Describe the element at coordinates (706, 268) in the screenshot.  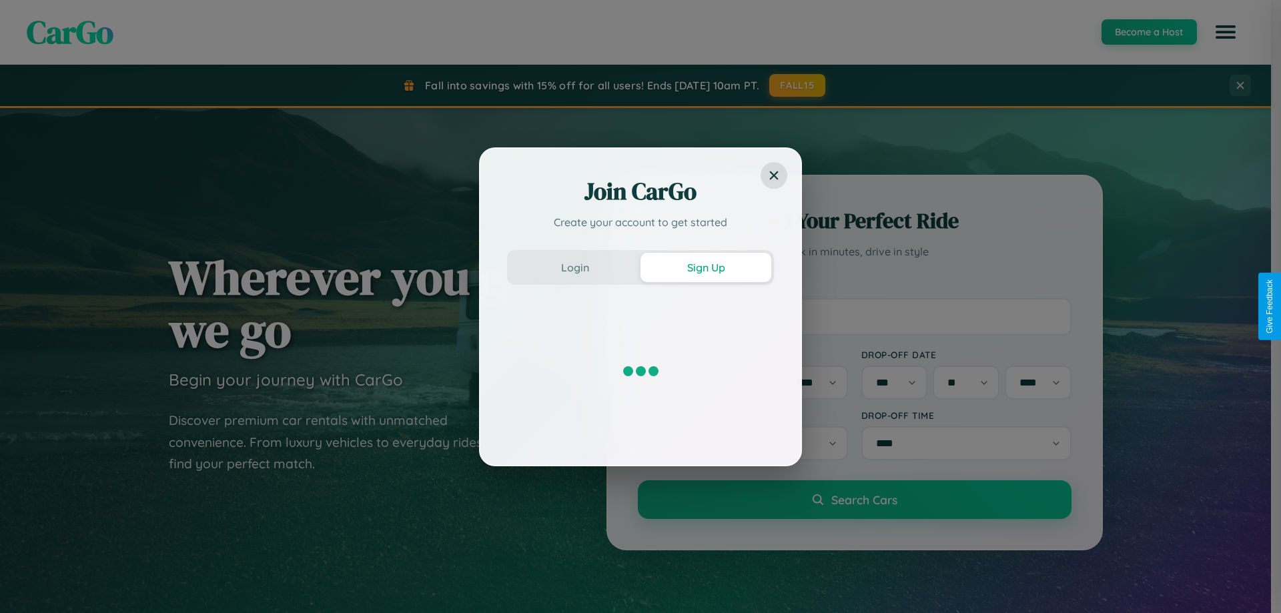
I see `button: Sign Up` at that location.